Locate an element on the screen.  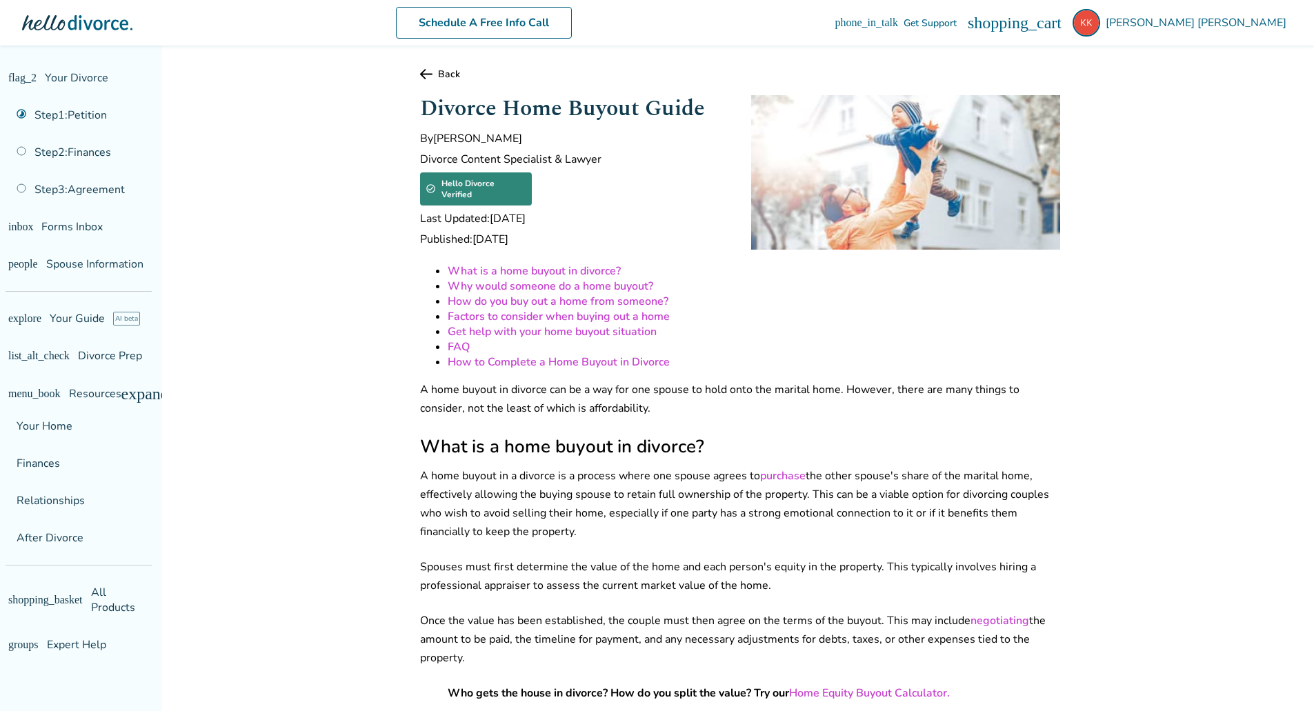
a: Home Equity Buyout Calculator. is located at coordinates (869, 693).